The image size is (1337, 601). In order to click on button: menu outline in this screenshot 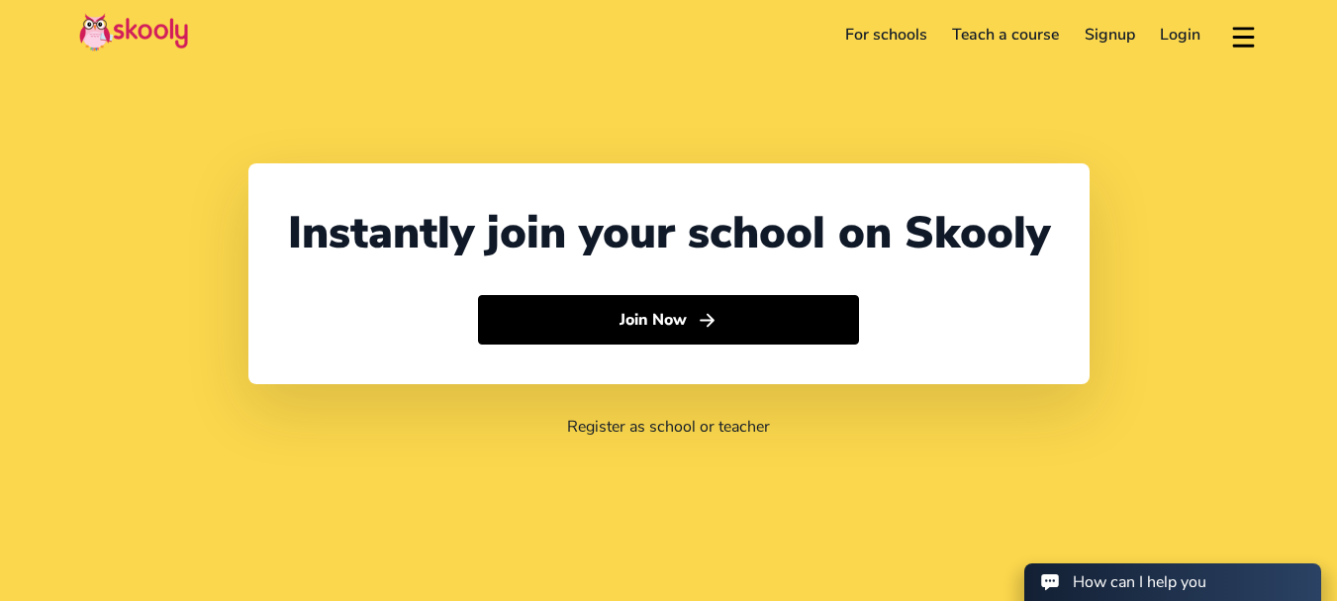, I will do `click(1243, 35)`.